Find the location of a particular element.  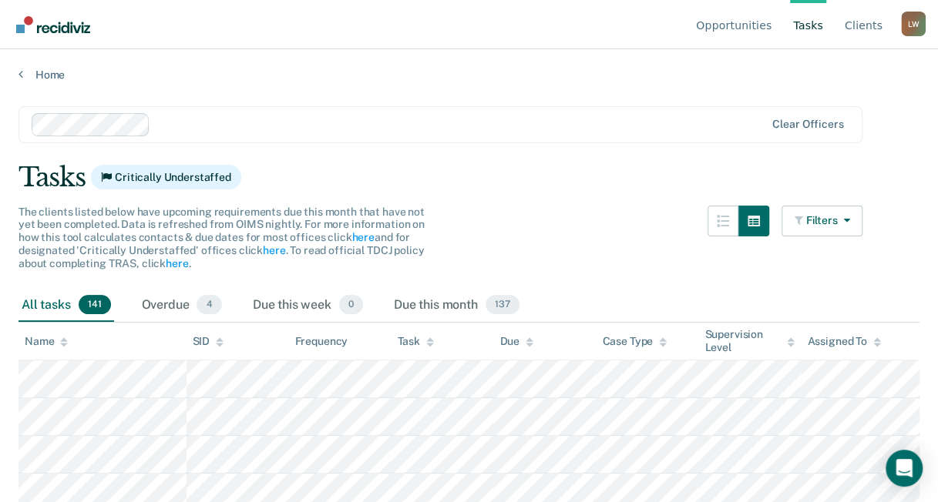

button: Profile dropdown button is located at coordinates (913, 24).